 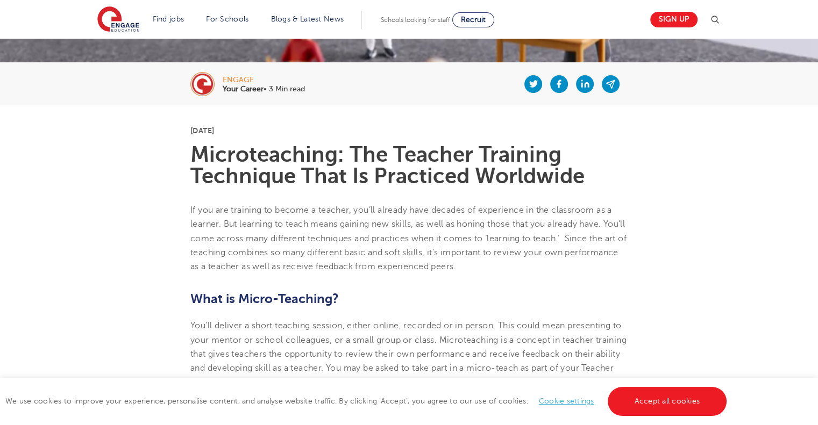 What do you see at coordinates (473, 20) in the screenshot?
I see `a: Recruit` at bounding box center [473, 20].